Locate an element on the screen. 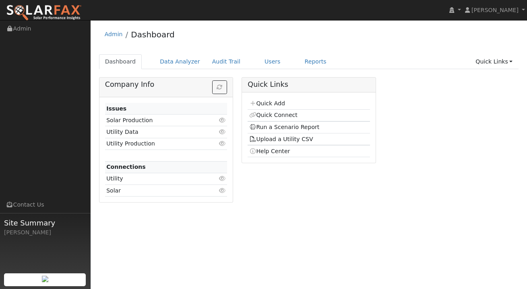 Image resolution: width=527 pixels, height=289 pixels. a: Data Analyzer is located at coordinates (180, 62).